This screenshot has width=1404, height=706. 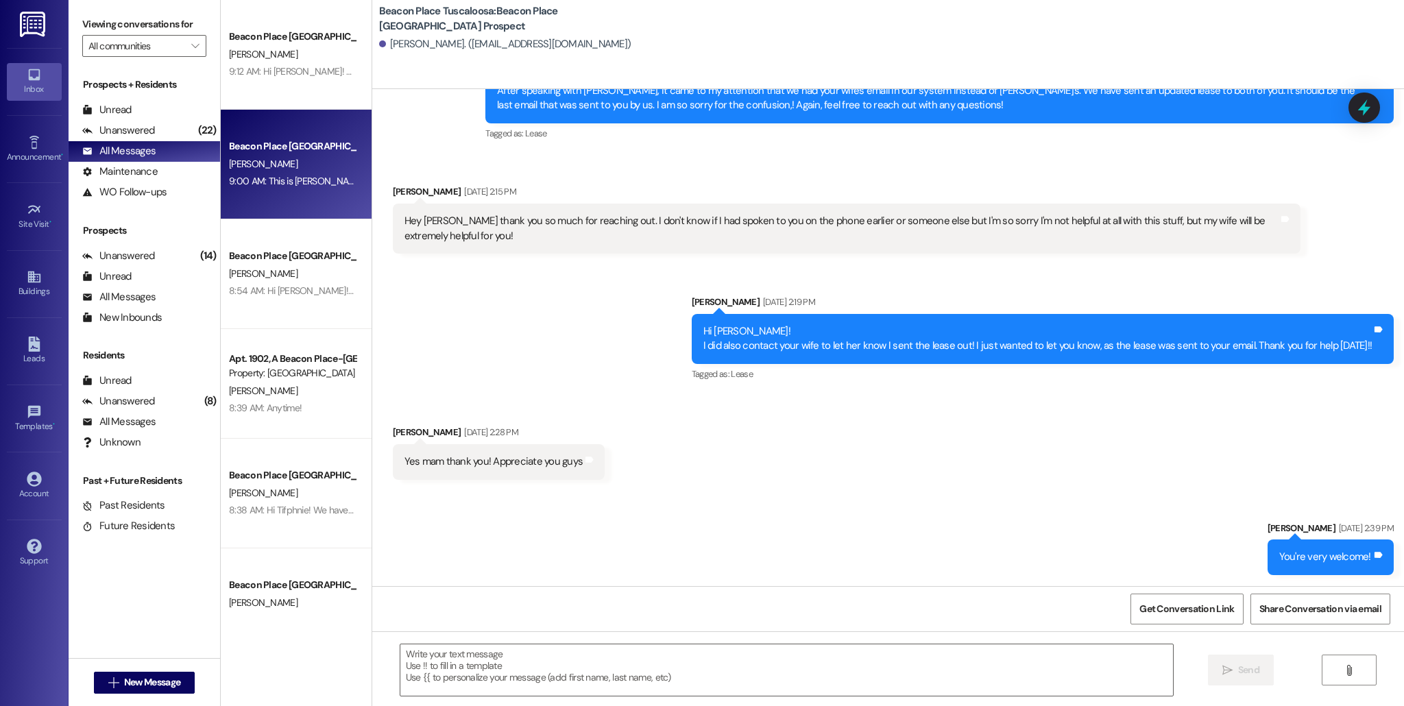 What do you see at coordinates (136, 46) in the screenshot?
I see `input: All communities` at bounding box center [136, 46].